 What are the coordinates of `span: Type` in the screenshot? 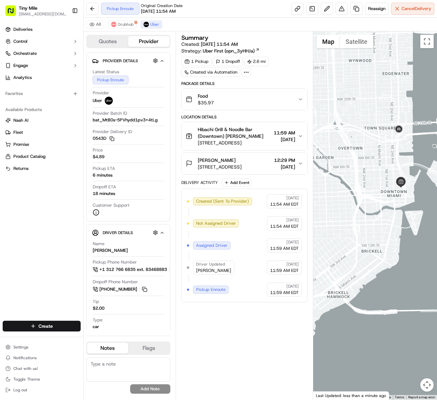 It's located at (97, 320).